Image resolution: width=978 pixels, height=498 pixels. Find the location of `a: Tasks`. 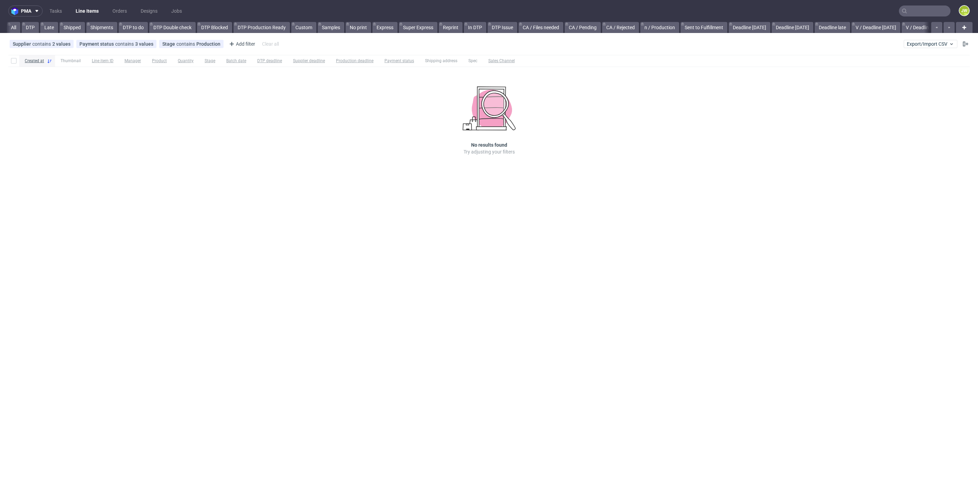

a: Tasks is located at coordinates (56, 11).